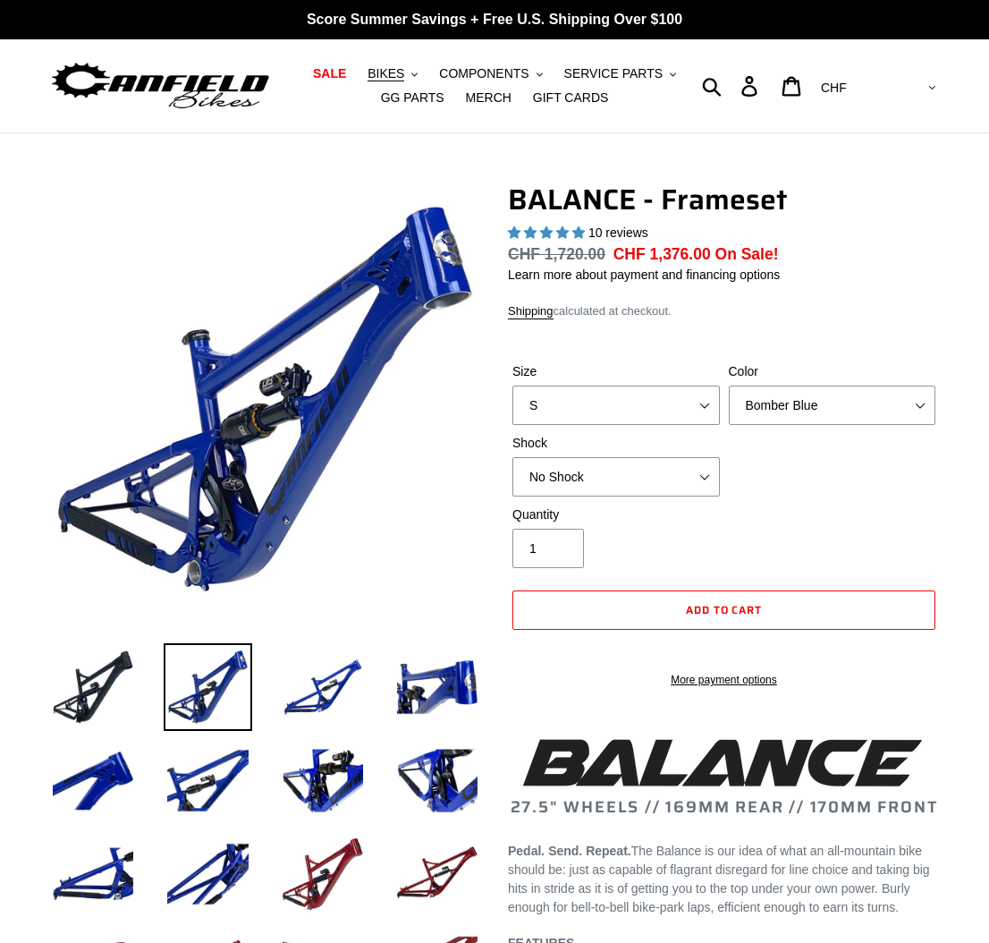  What do you see at coordinates (618, 233) in the screenshot?
I see `span: 10 reviews` at bounding box center [618, 233].